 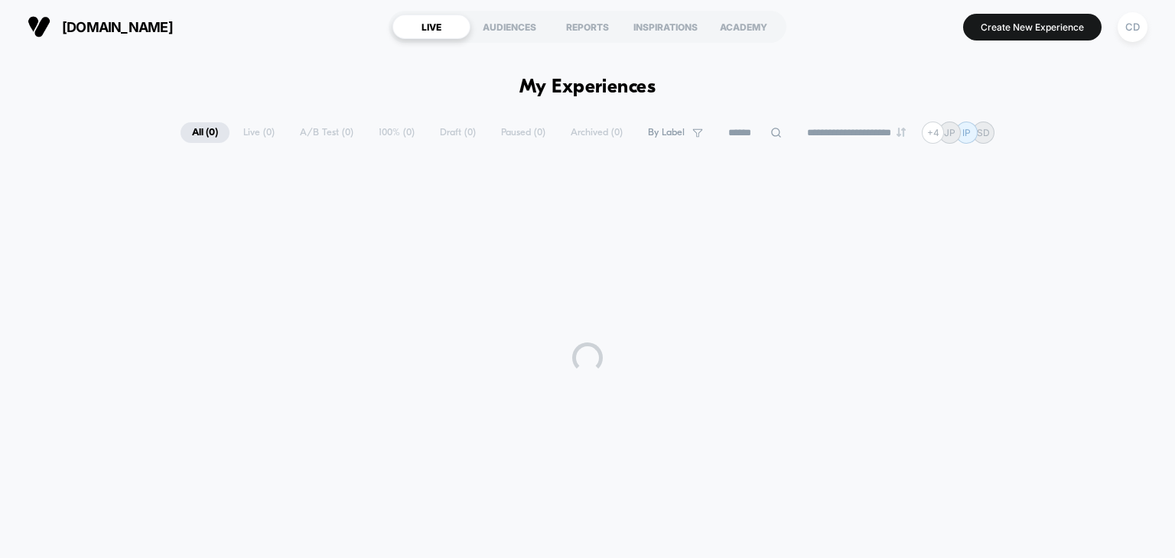 What do you see at coordinates (1032, 27) in the screenshot?
I see `button: Create New Experience` at bounding box center [1032, 27].